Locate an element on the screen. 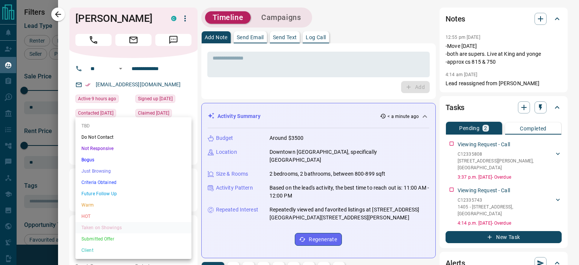 This screenshot has width=579, height=265. li: Do Not Contact is located at coordinates (134, 137).